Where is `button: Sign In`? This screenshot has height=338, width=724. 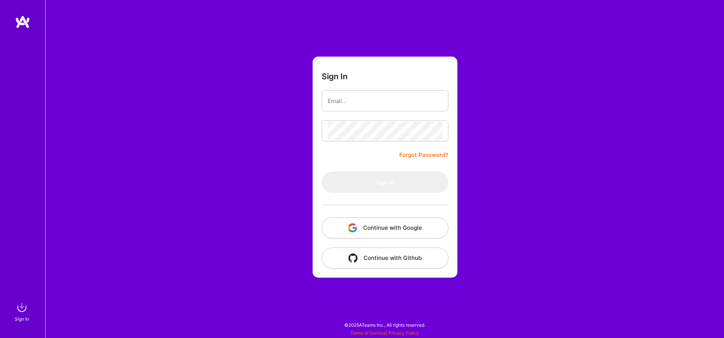 button: Sign In is located at coordinates (385, 182).